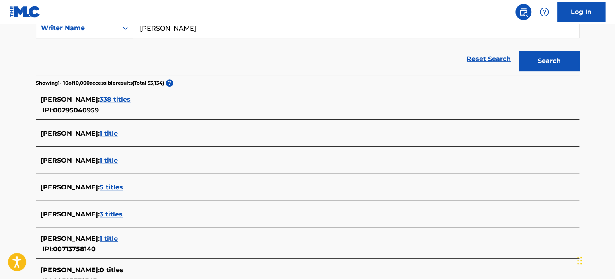  Describe the element at coordinates (595, 260) in the screenshot. I see `div: Chat Widget` at that location.